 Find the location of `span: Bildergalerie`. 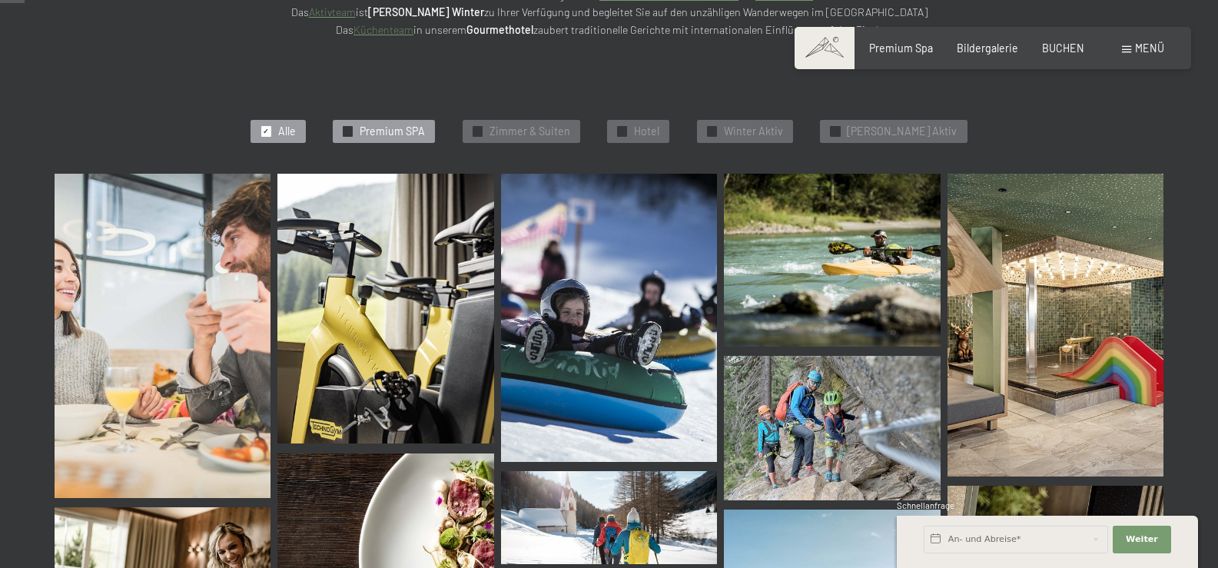

span: Bildergalerie is located at coordinates (988, 48).